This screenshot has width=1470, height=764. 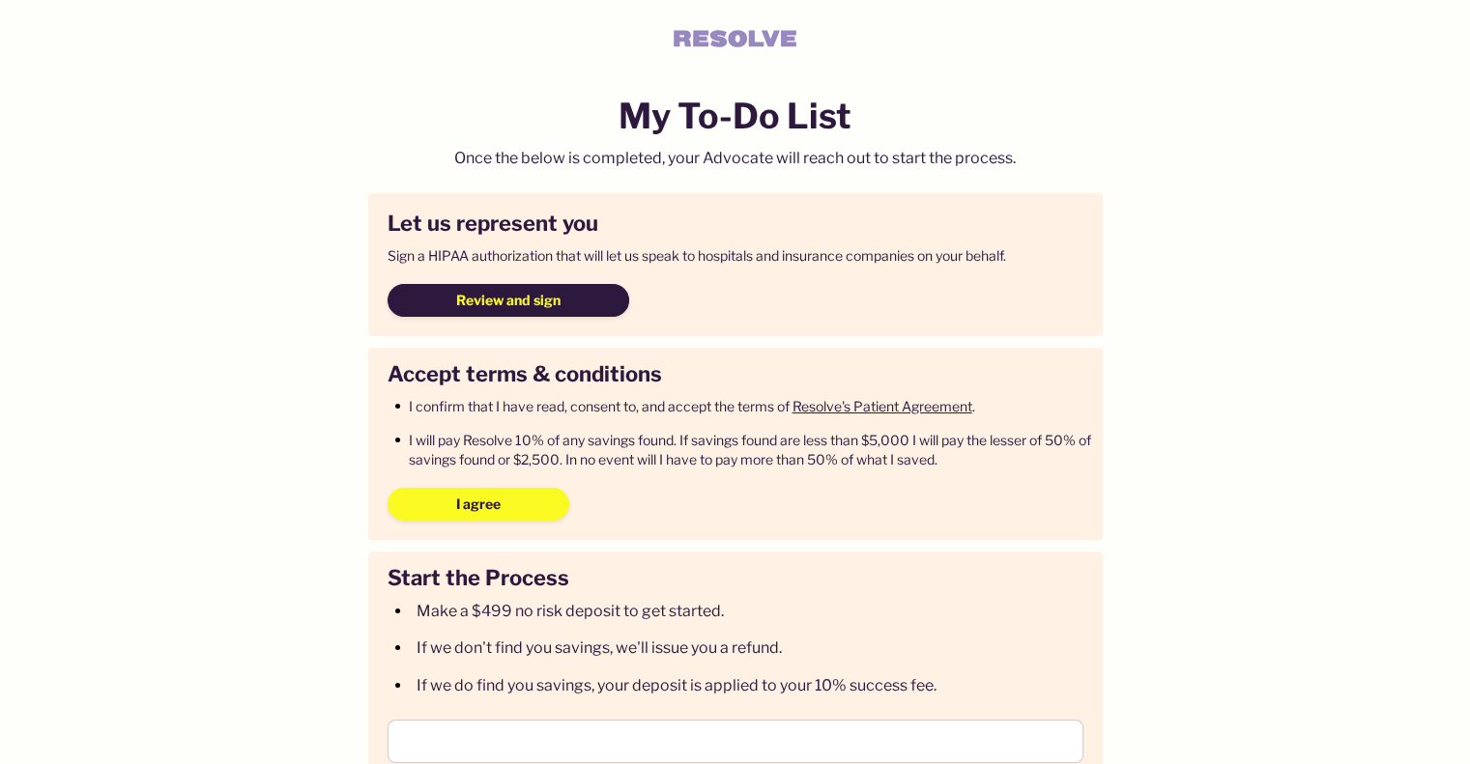 What do you see at coordinates (508, 301) in the screenshot?
I see `span: Review and sign` at bounding box center [508, 301].